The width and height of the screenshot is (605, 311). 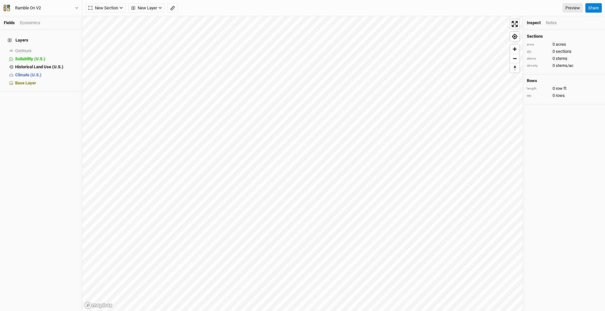 I want to click on span: Base Layer, so click(x=25, y=83).